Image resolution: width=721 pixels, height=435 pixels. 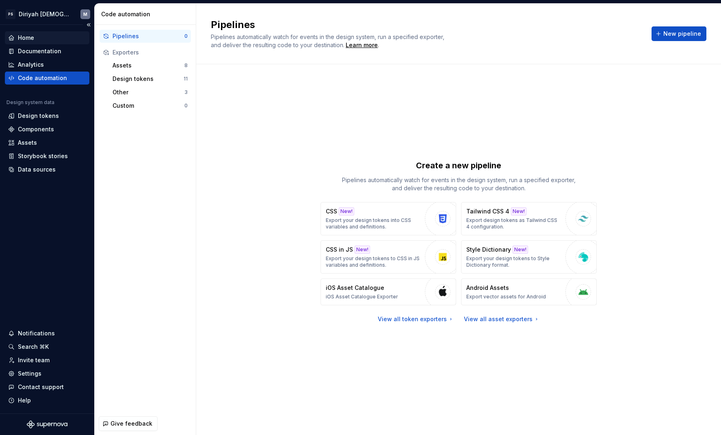 What do you see at coordinates (332, 211) in the screenshot?
I see `p: CSS` at bounding box center [332, 211].